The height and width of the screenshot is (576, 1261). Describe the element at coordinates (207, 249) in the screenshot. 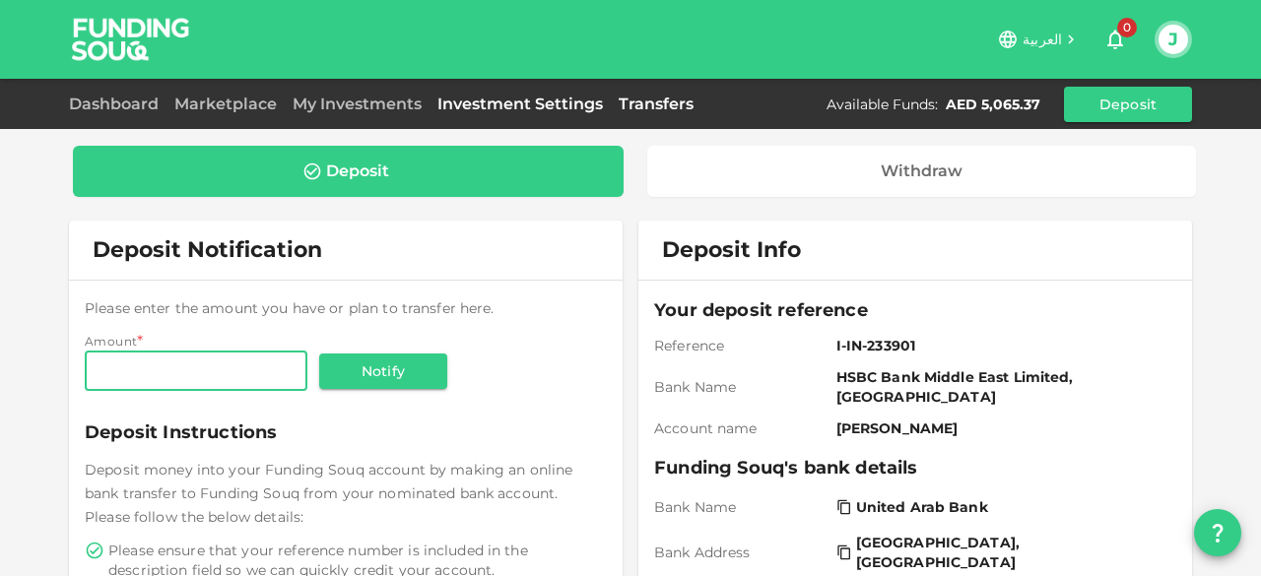

I see `span: Deposit Notification` at that location.